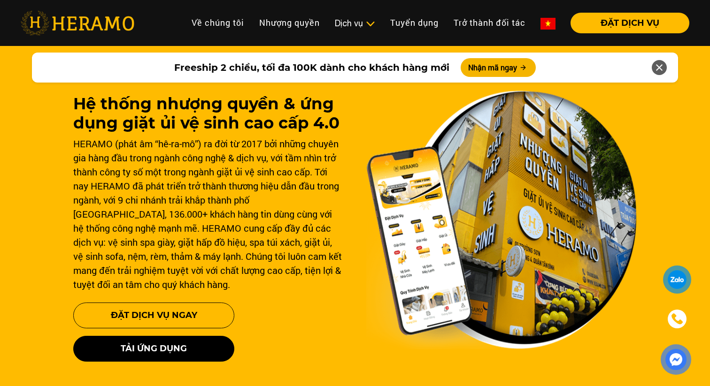  What do you see at coordinates (489, 23) in the screenshot?
I see `a: Trở thành đối tác` at bounding box center [489, 23].